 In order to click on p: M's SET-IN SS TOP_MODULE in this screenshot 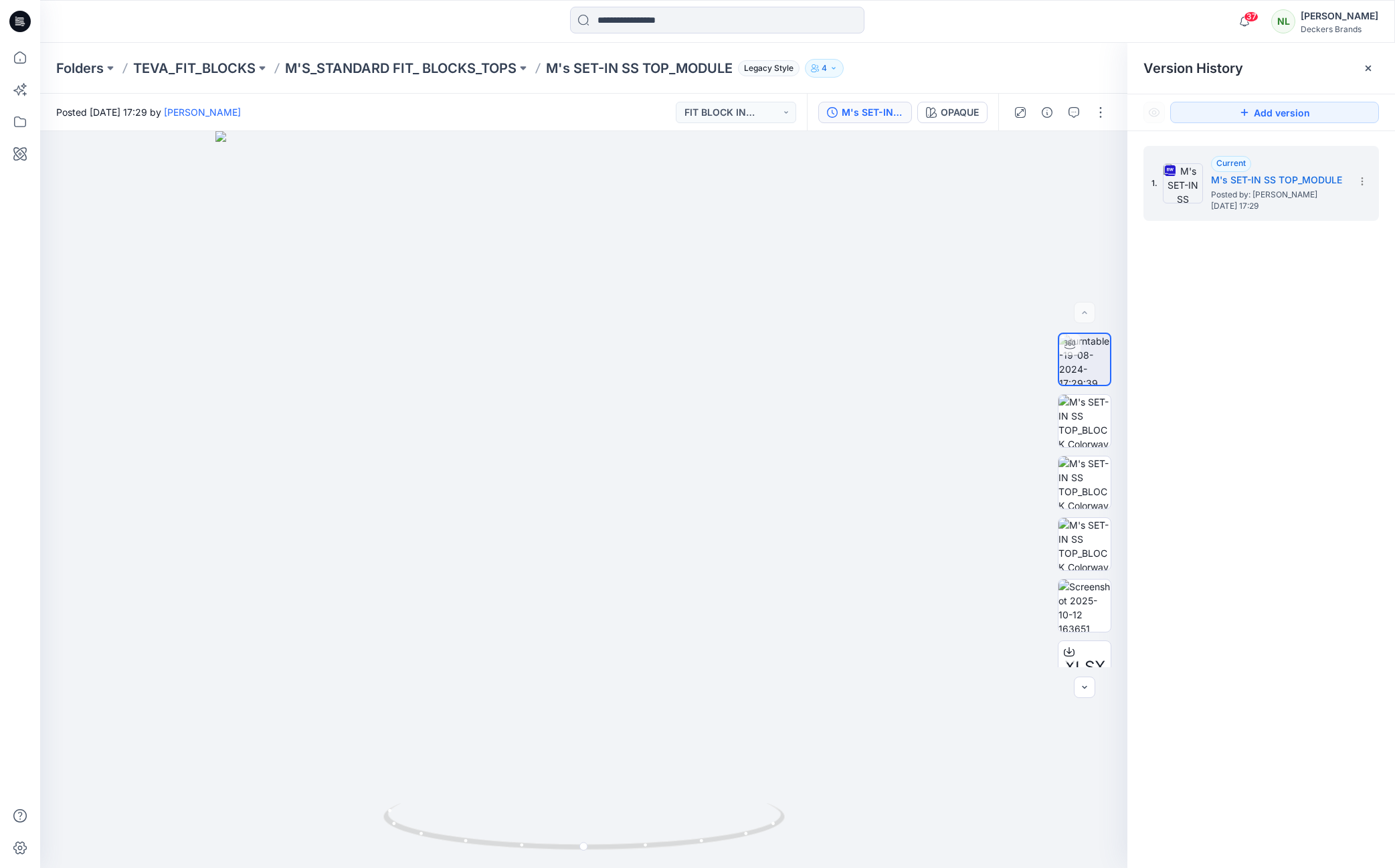, I will do `click(639, 68)`.